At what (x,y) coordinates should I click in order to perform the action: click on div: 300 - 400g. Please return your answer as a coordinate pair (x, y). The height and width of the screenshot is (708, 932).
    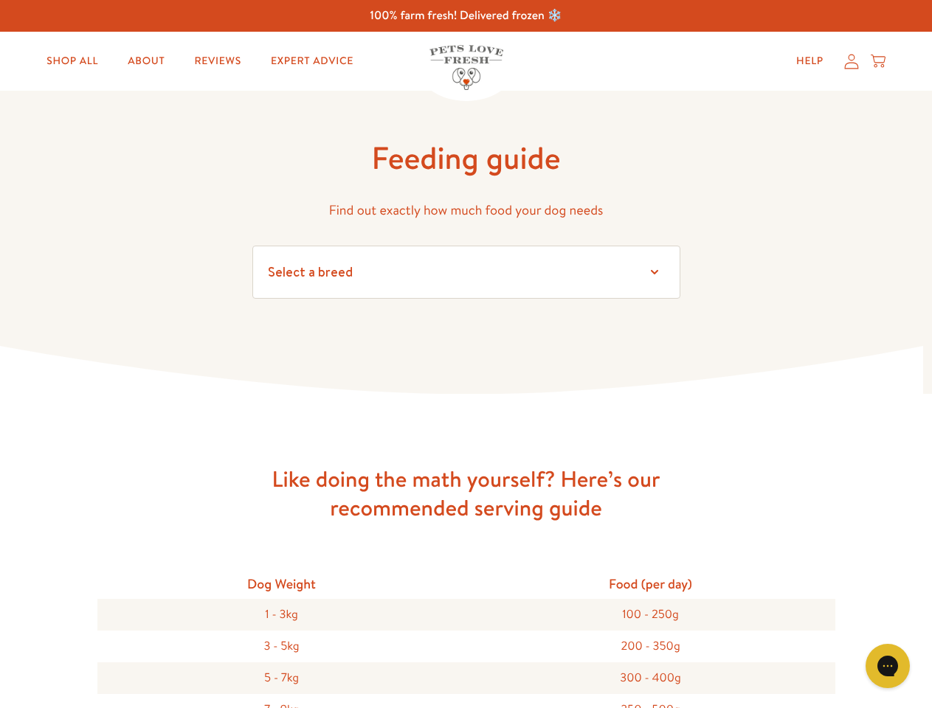
    Looking at the image, I should click on (651, 678).